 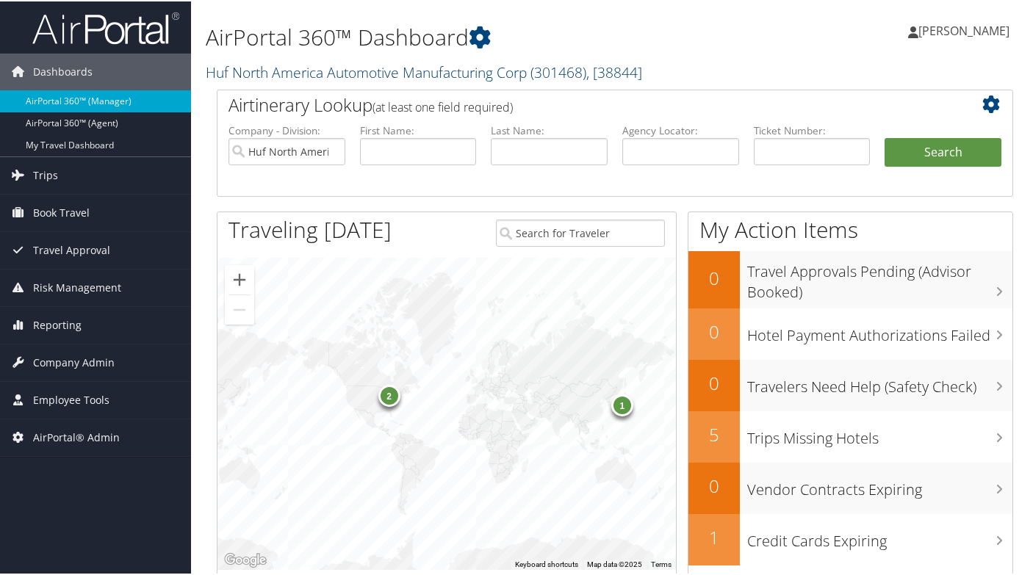 I want to click on h1: My Action Items, so click(x=850, y=228).